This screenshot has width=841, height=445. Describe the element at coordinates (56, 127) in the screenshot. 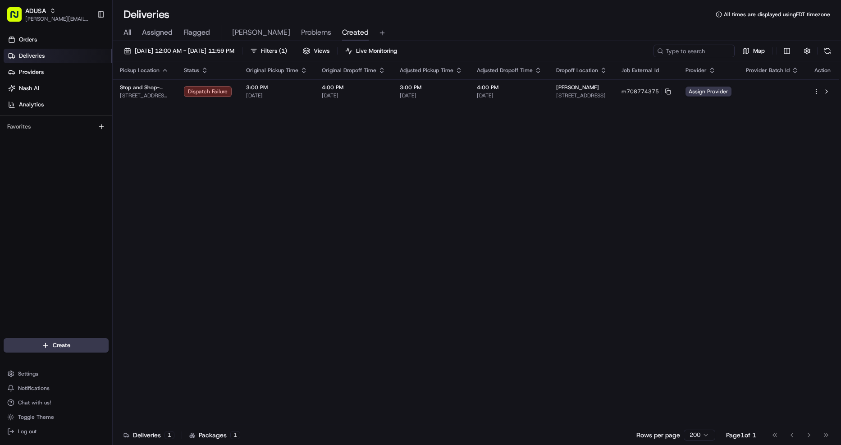

I see `div: Favorites` at that location.